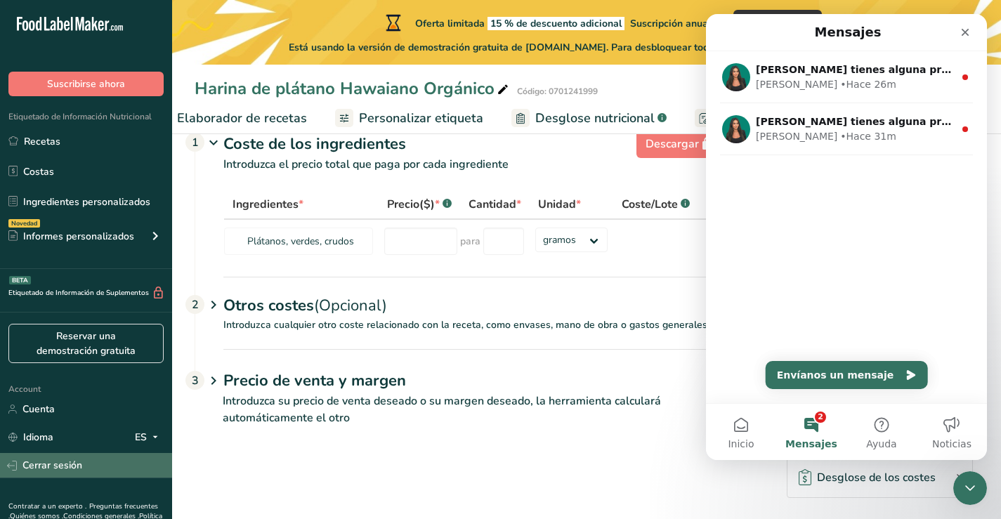  I want to click on span: Suscripción anual, so click(670, 23).